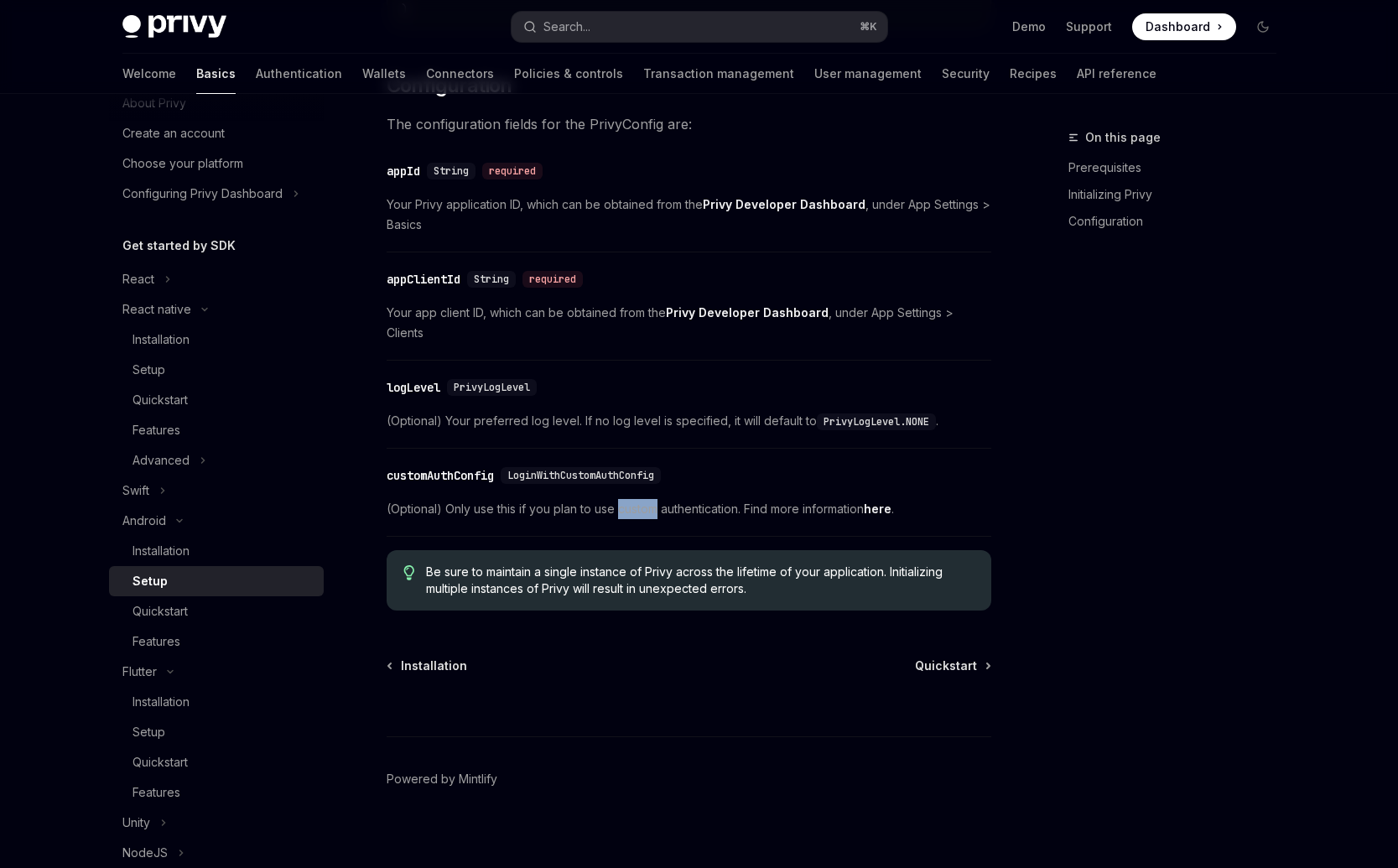  What do you see at coordinates (1116, 74) in the screenshot?
I see `a: API reference` at bounding box center [1116, 74].